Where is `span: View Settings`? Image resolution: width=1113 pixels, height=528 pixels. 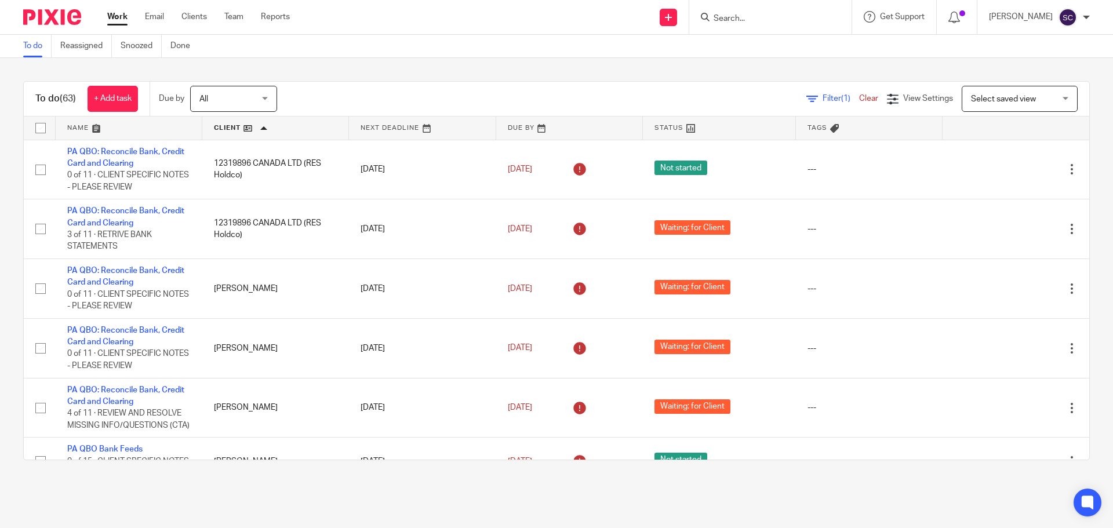 span: View Settings is located at coordinates (928, 99).